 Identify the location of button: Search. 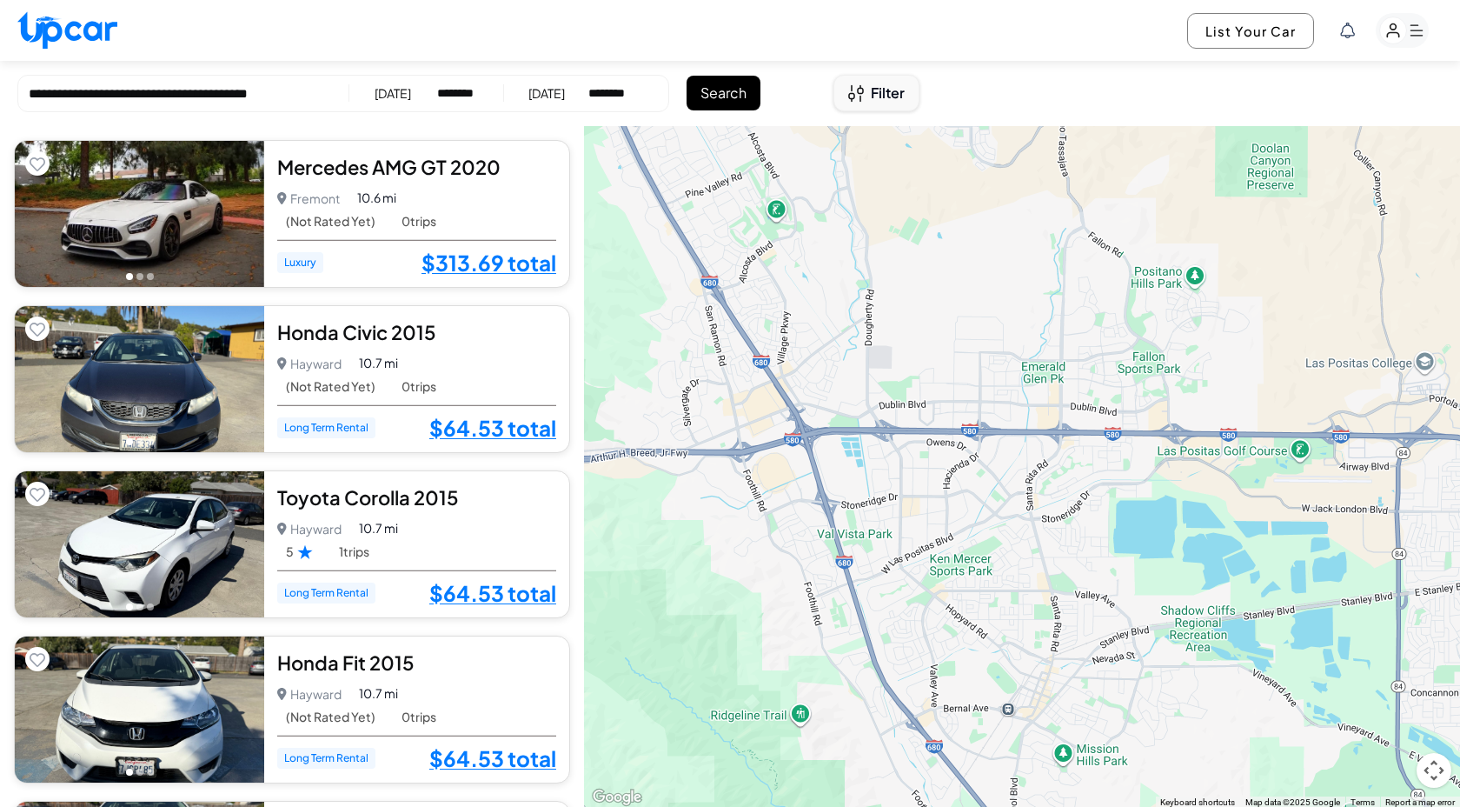
(723, 93).